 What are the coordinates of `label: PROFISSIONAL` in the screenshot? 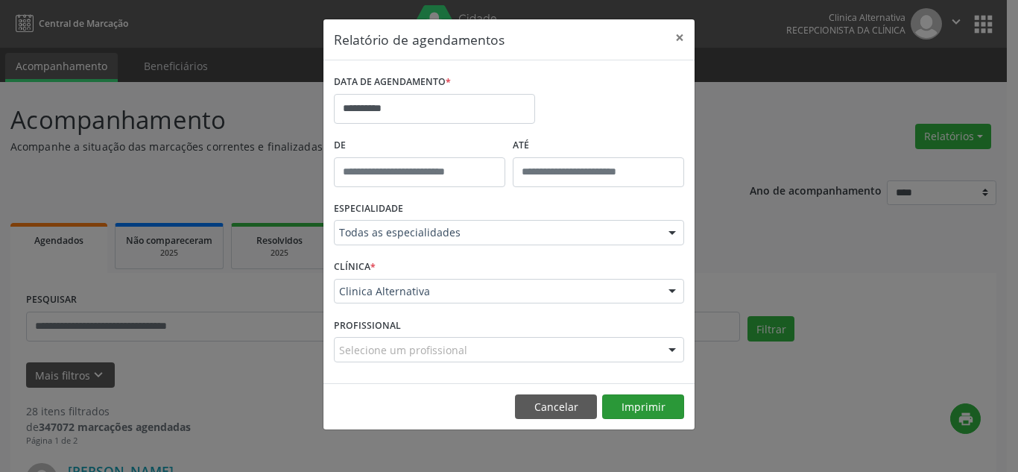 It's located at (367, 325).